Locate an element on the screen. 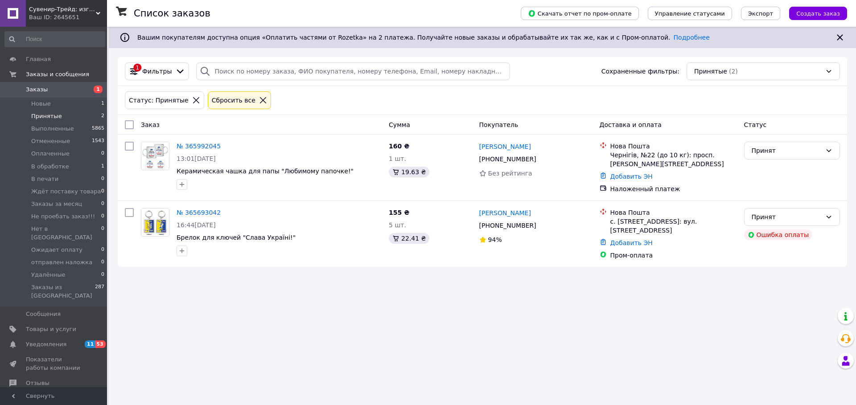 The image size is (856, 405). span: Сумма is located at coordinates (400, 125).